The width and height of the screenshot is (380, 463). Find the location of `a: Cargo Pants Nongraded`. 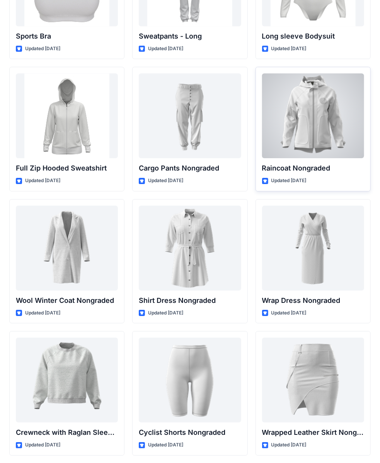

a: Cargo Pants Nongraded is located at coordinates (190, 116).